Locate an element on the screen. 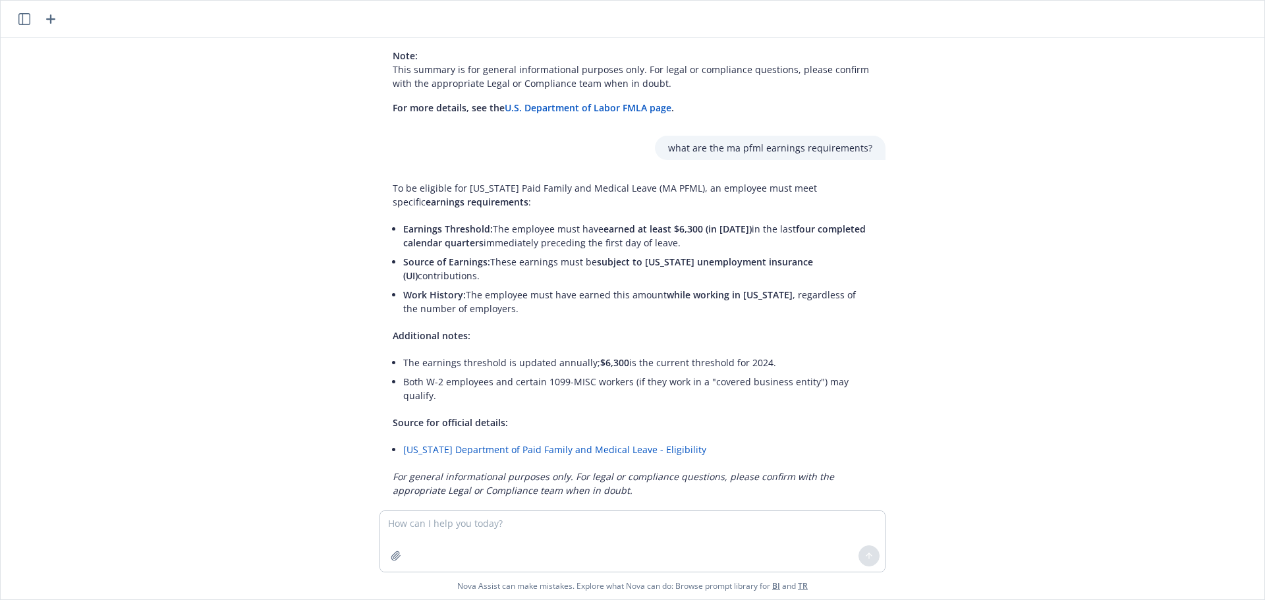 This screenshot has width=1265, height=600. span: For more details, see the . is located at coordinates (533, 107).